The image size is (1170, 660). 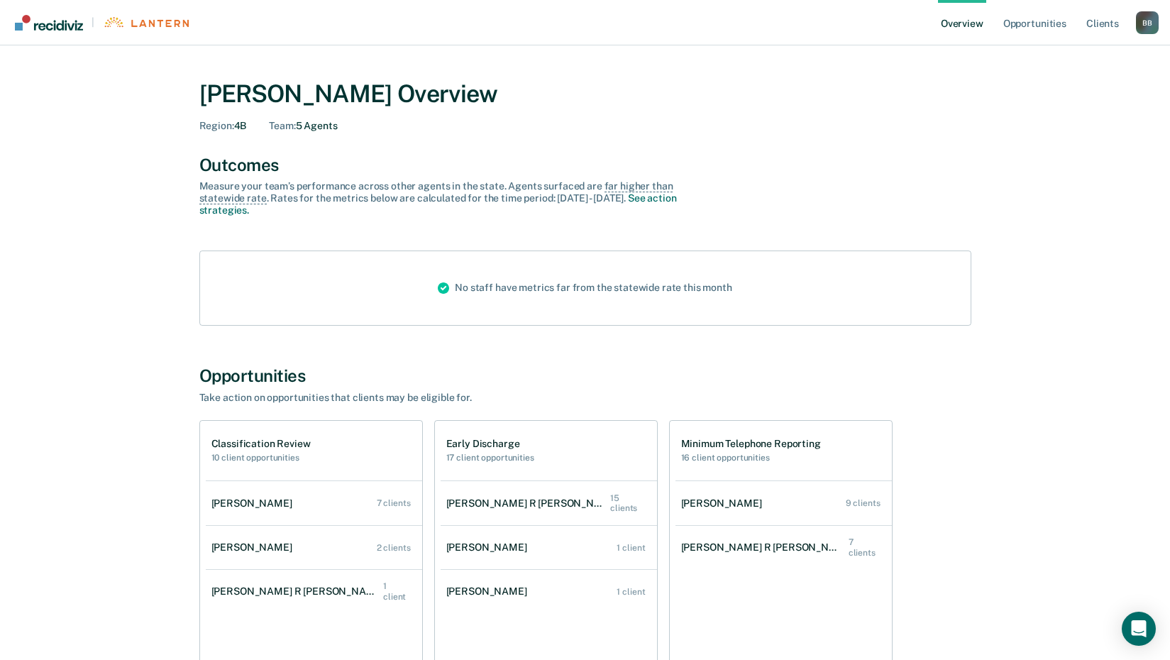 I want to click on div: B B, so click(x=1147, y=23).